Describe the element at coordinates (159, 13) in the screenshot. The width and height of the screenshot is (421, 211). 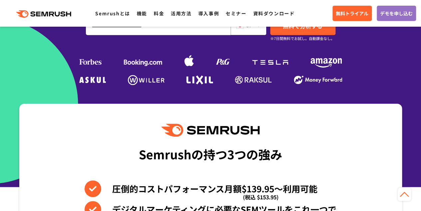
I see `a: 料金` at that location.